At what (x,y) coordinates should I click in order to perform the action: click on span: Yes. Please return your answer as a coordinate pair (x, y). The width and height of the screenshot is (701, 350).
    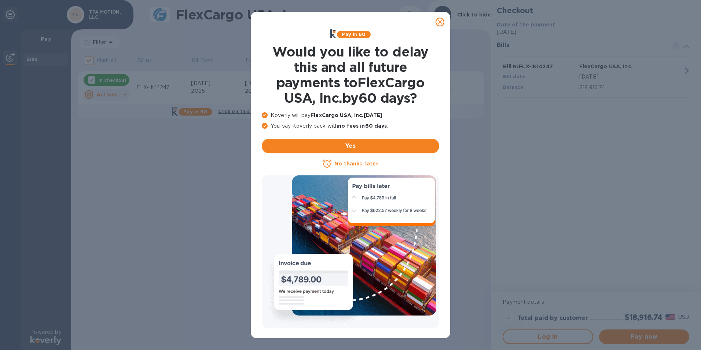
    Looking at the image, I should click on (350, 146).